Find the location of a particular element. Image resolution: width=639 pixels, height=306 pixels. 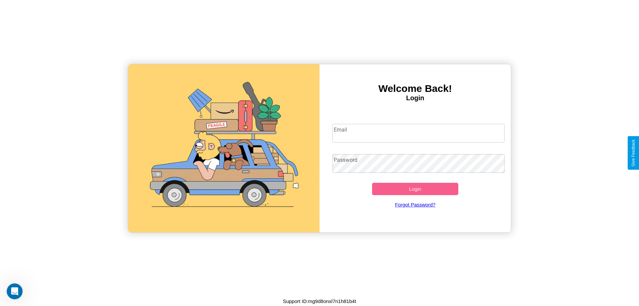

div: Give Feedback is located at coordinates (634, 153).